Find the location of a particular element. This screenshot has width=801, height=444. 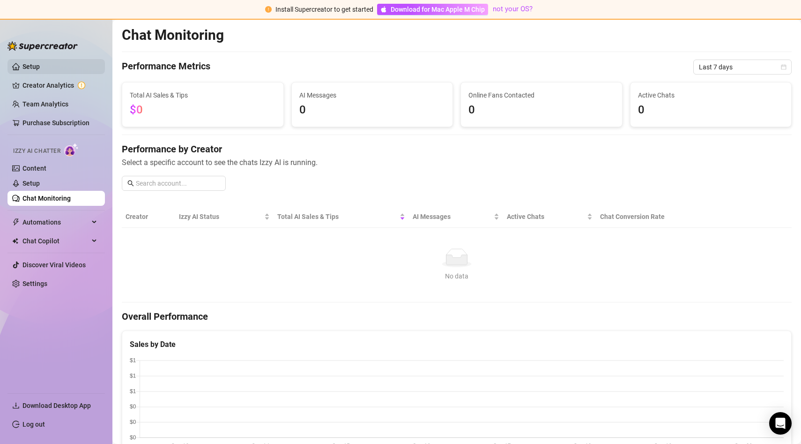

span: download is located at coordinates (16, 405).